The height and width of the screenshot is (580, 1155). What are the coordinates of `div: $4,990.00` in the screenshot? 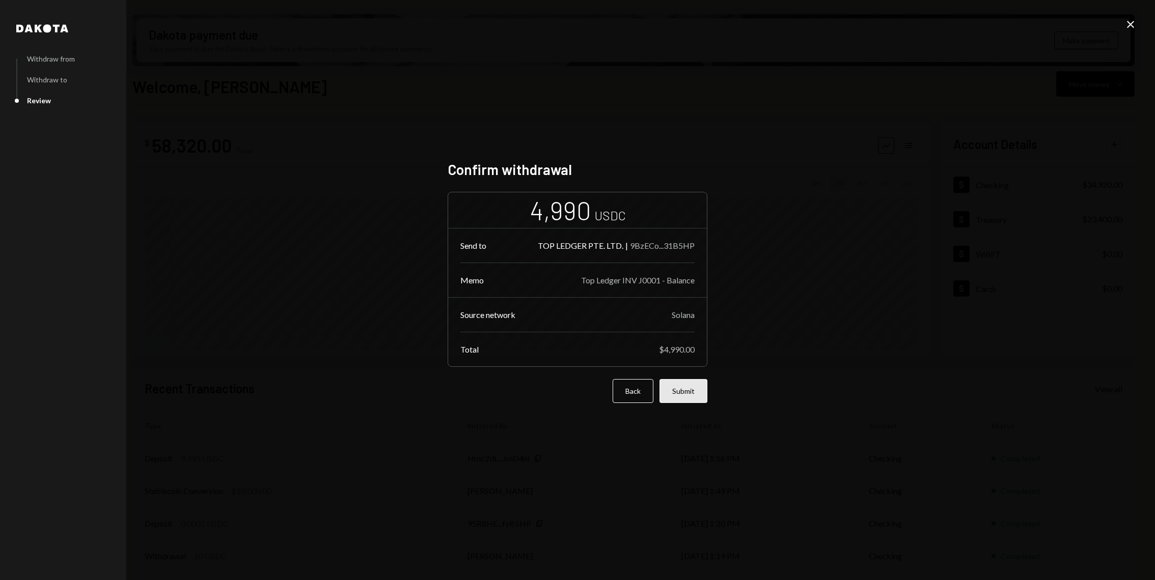 It's located at (677, 349).